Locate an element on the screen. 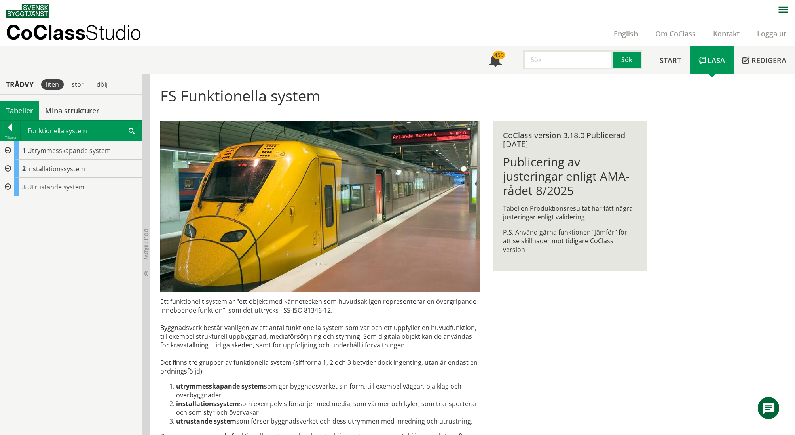  li: som exempelvis försörjer med media, som värmer och kyler, som trans­porterar och som styr och öve... is located at coordinates (328, 408).